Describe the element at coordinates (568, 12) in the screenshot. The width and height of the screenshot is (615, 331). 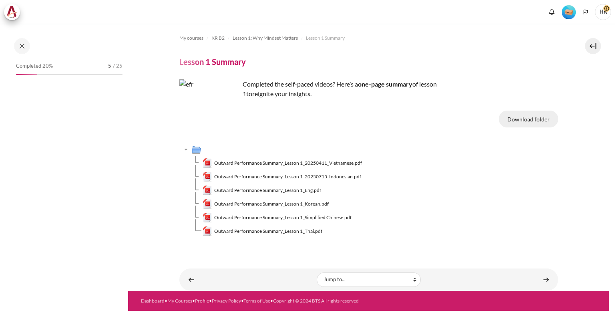
I see `img: Level #1` at that location.